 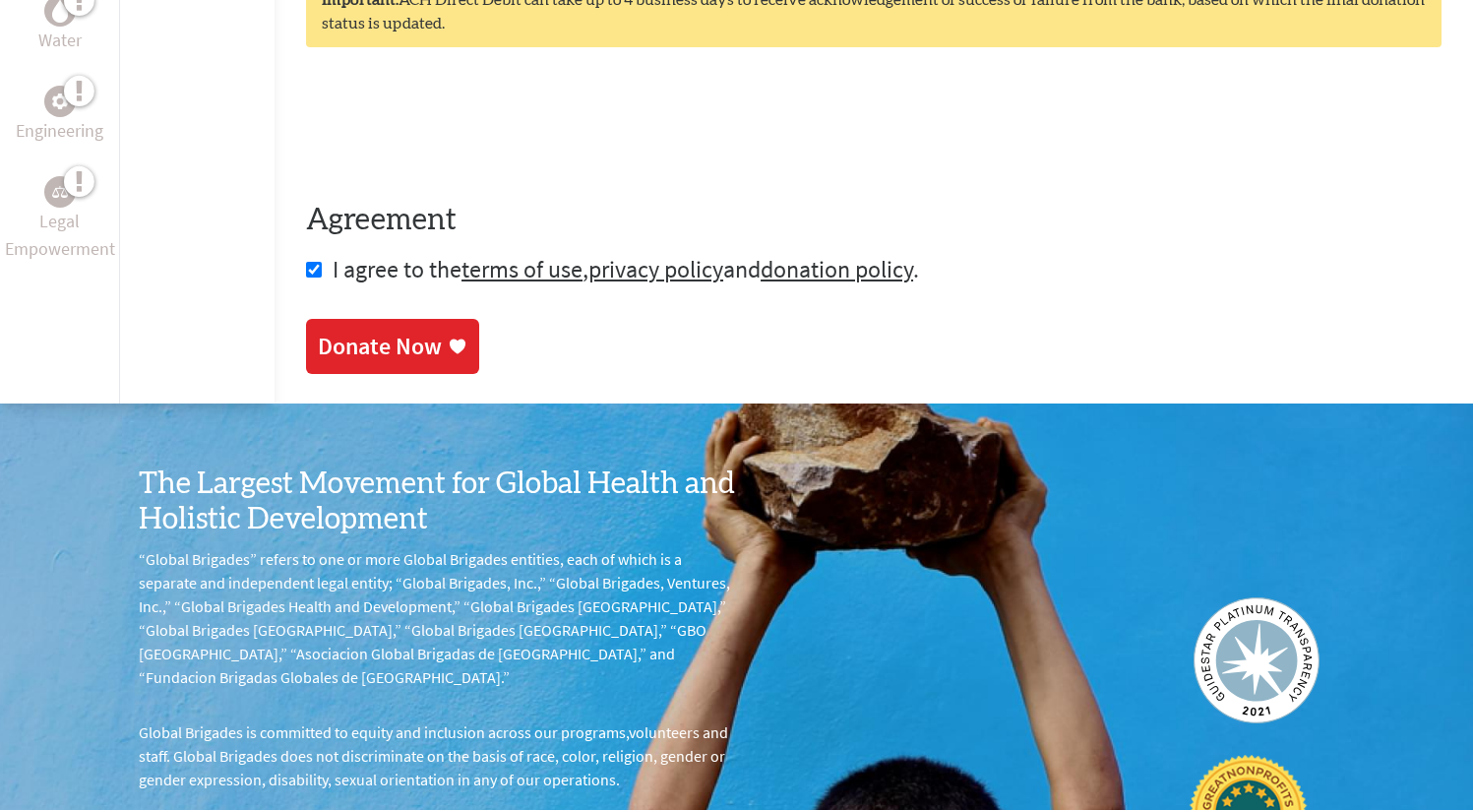 What do you see at coordinates (438, 755) in the screenshot?
I see `p: Global Brigades is committed to equity and inclusion across our programs,volunteers and staff. Gl...` at bounding box center [438, 755].